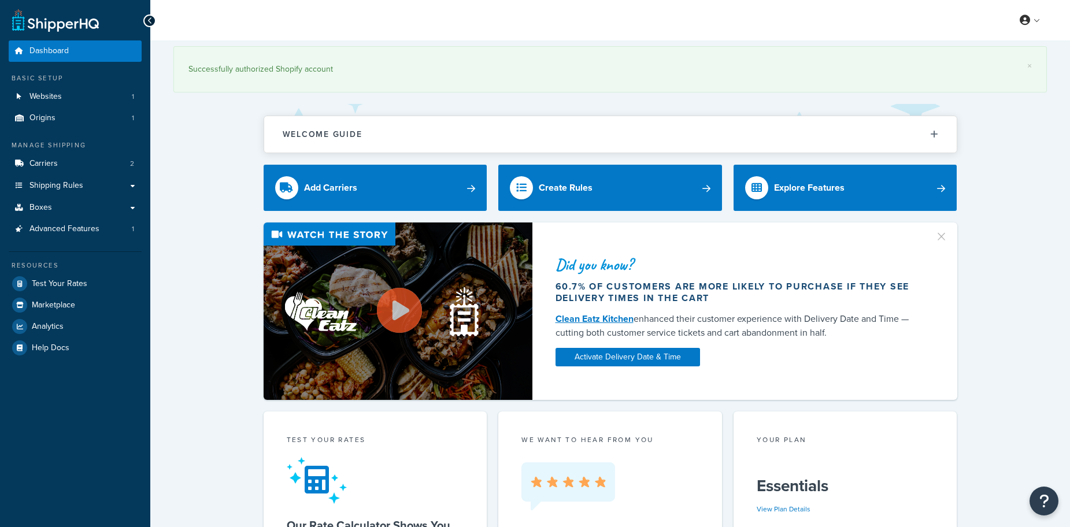  I want to click on a: Clean Eatz Kitchen, so click(594, 319).